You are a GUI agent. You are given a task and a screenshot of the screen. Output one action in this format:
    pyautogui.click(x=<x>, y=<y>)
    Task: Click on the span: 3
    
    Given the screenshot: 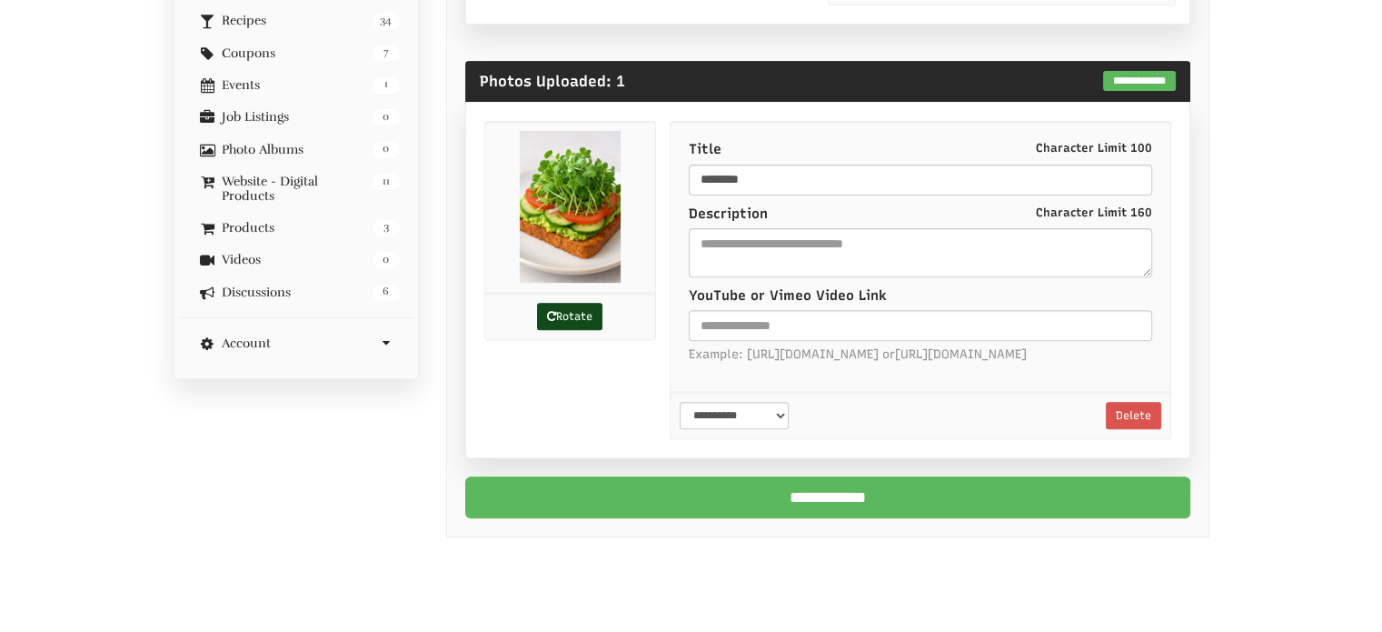 What is the action you would take?
    pyautogui.click(x=386, y=228)
    